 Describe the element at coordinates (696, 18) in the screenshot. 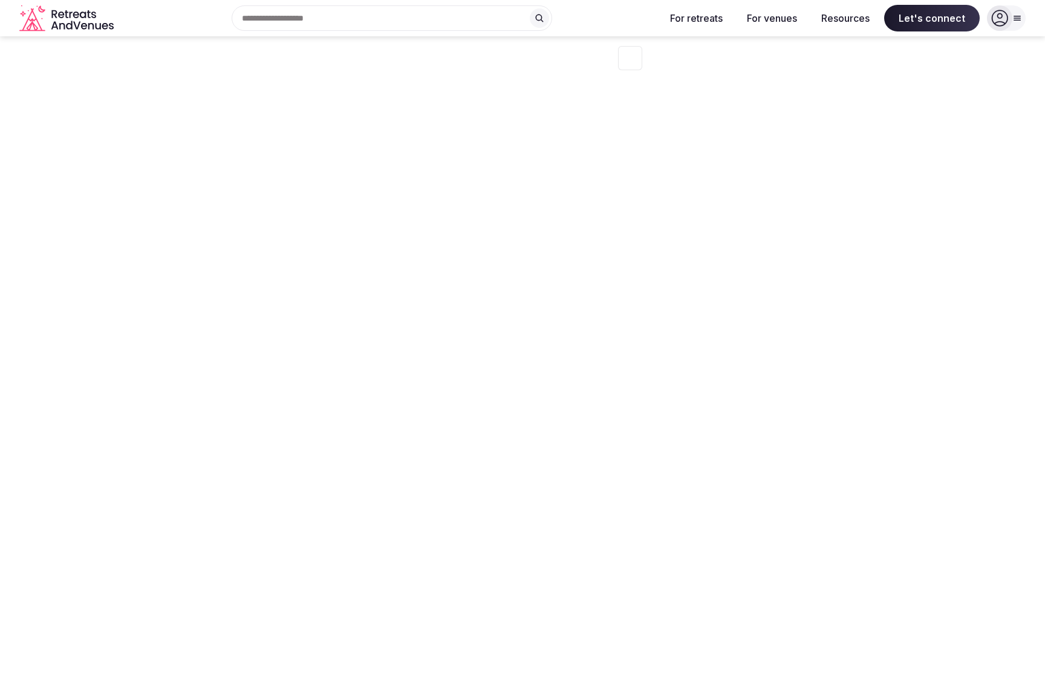

I see `button: For retreats` at that location.